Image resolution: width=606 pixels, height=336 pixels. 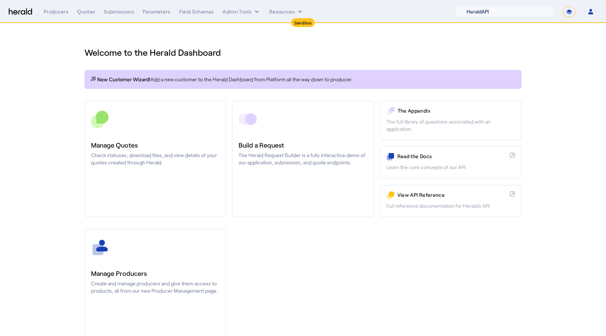 I want to click on div: Field Schemas, so click(x=197, y=12).